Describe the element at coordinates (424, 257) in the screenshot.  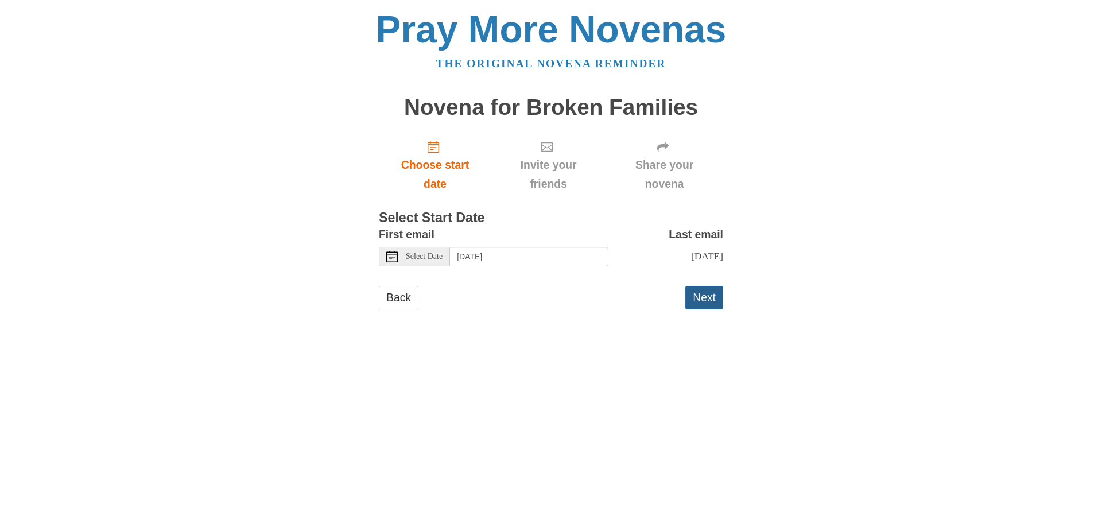
I see `span: Select Date` at that location.